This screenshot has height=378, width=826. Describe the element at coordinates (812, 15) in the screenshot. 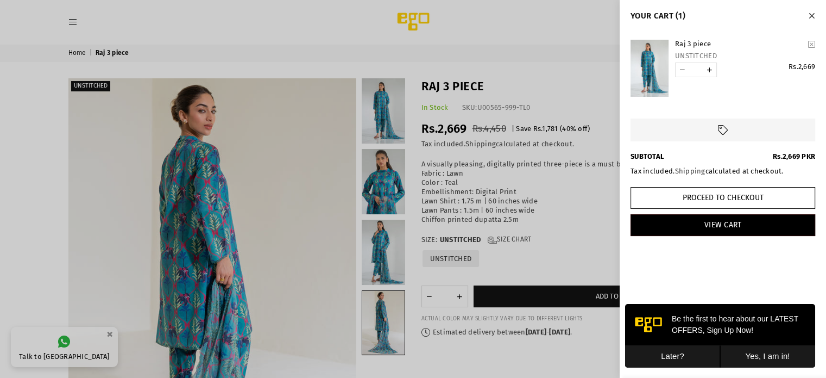

I see `button: Close` at that location.